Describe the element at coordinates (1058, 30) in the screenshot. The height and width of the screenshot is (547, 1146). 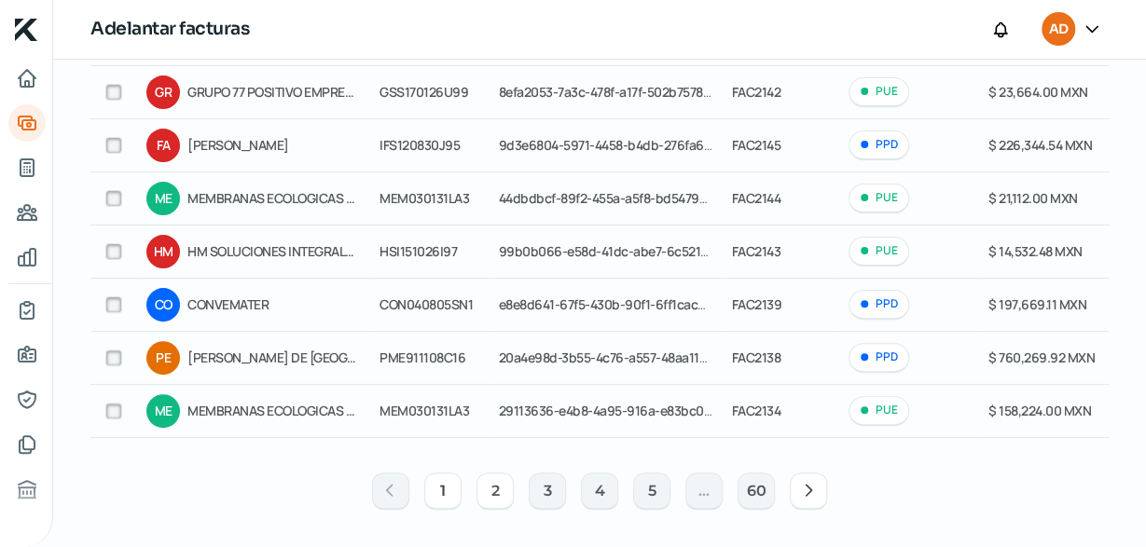
I see `span: AD` at that location.